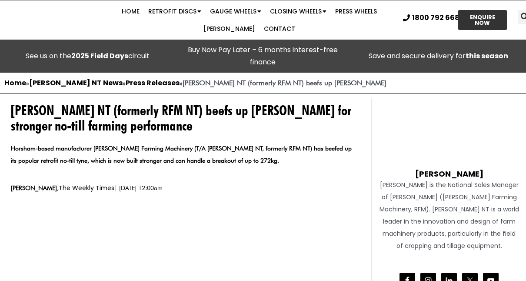 Image resolution: width=526 pixels, height=281 pixels. I want to click on img: Ryan NT logo, so click(64, 20).